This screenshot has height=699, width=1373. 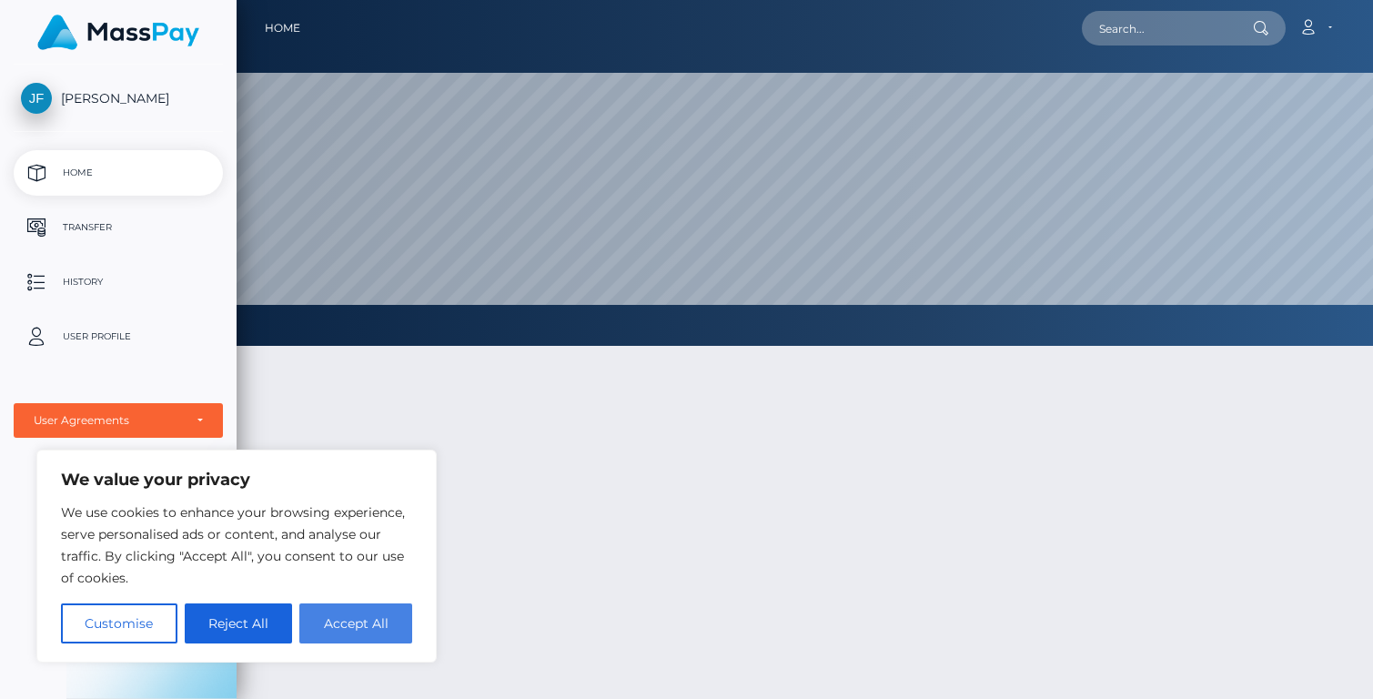 I want to click on a: User Profile, so click(x=118, y=337).